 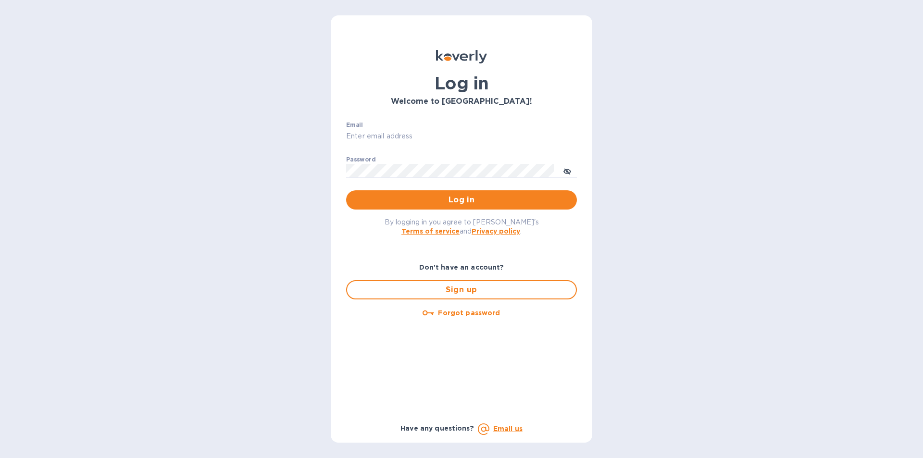 I want to click on b: Have any questions?, so click(x=437, y=429).